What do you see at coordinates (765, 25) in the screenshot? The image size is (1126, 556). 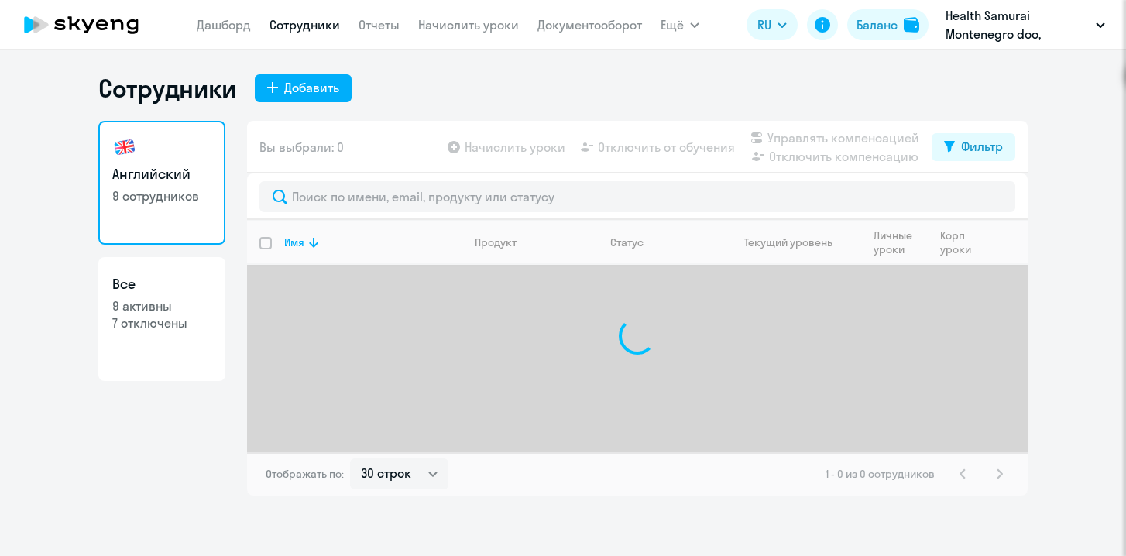 I see `span: RU` at bounding box center [765, 25].